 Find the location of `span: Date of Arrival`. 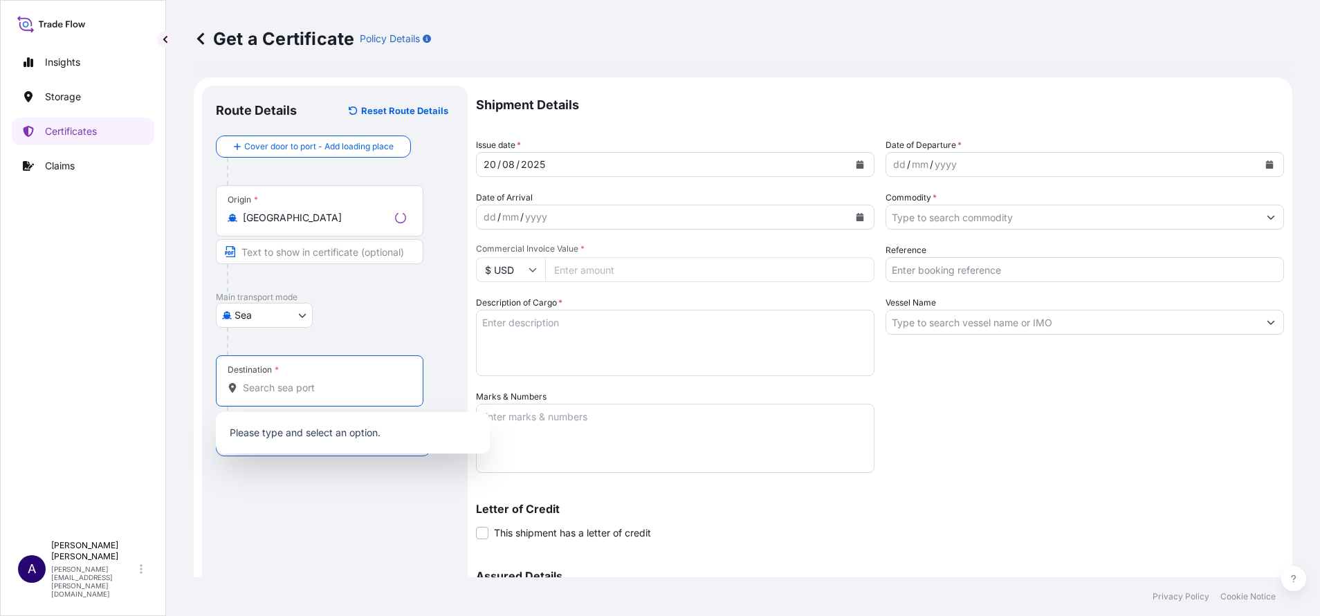

span: Date of Arrival is located at coordinates (504, 198).